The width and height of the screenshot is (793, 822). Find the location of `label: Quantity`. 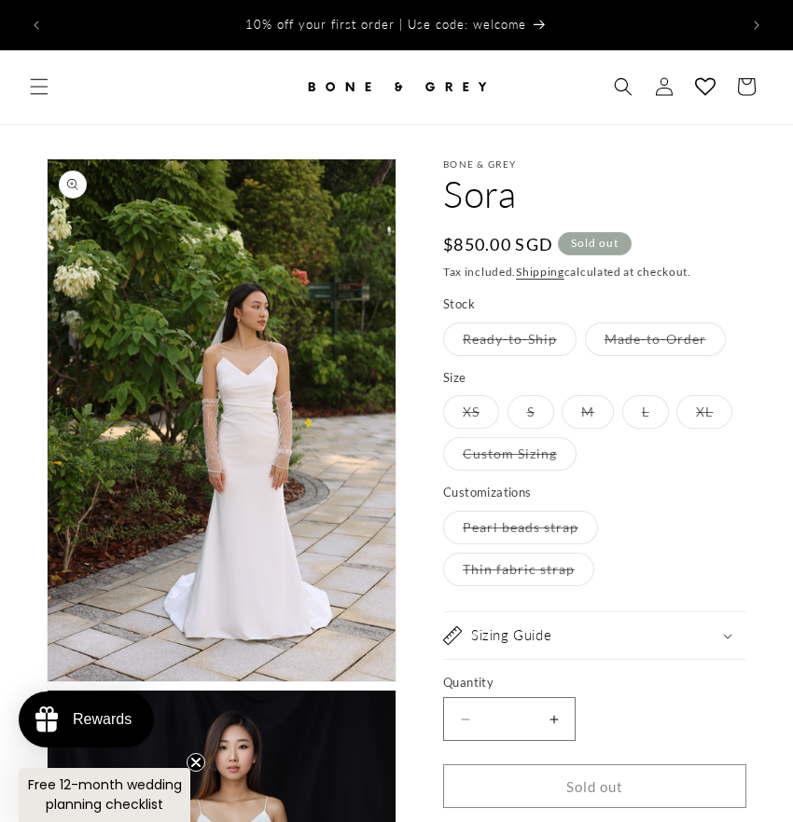

label: Quantity is located at coordinates (594, 684).